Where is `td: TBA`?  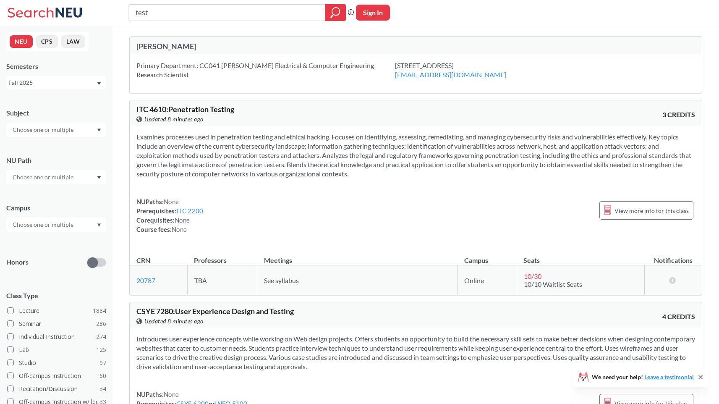
td: TBA is located at coordinates (222, 280).